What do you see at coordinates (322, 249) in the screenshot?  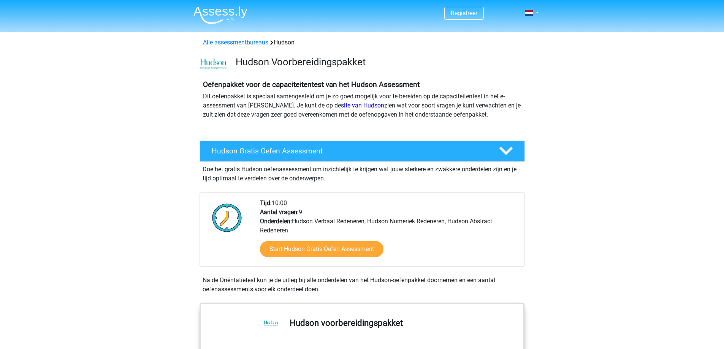 I see `a: Start Hudson Gratis Oefen Assessment` at bounding box center [322, 249].